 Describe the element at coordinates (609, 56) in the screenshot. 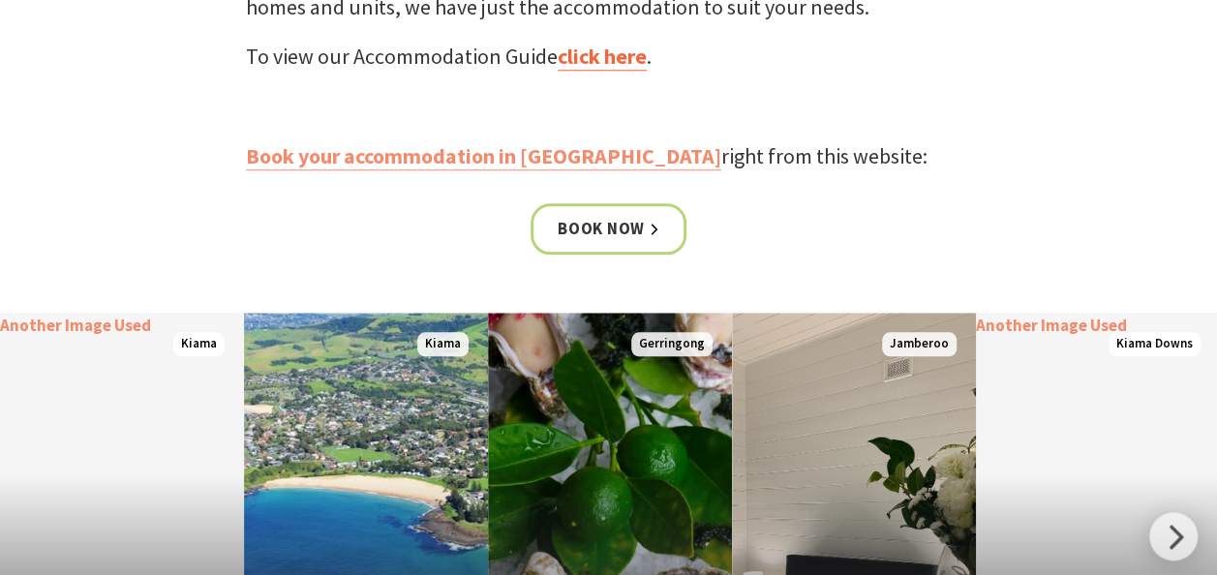

I see `p: To view our Accommodation Guide .` at that location.